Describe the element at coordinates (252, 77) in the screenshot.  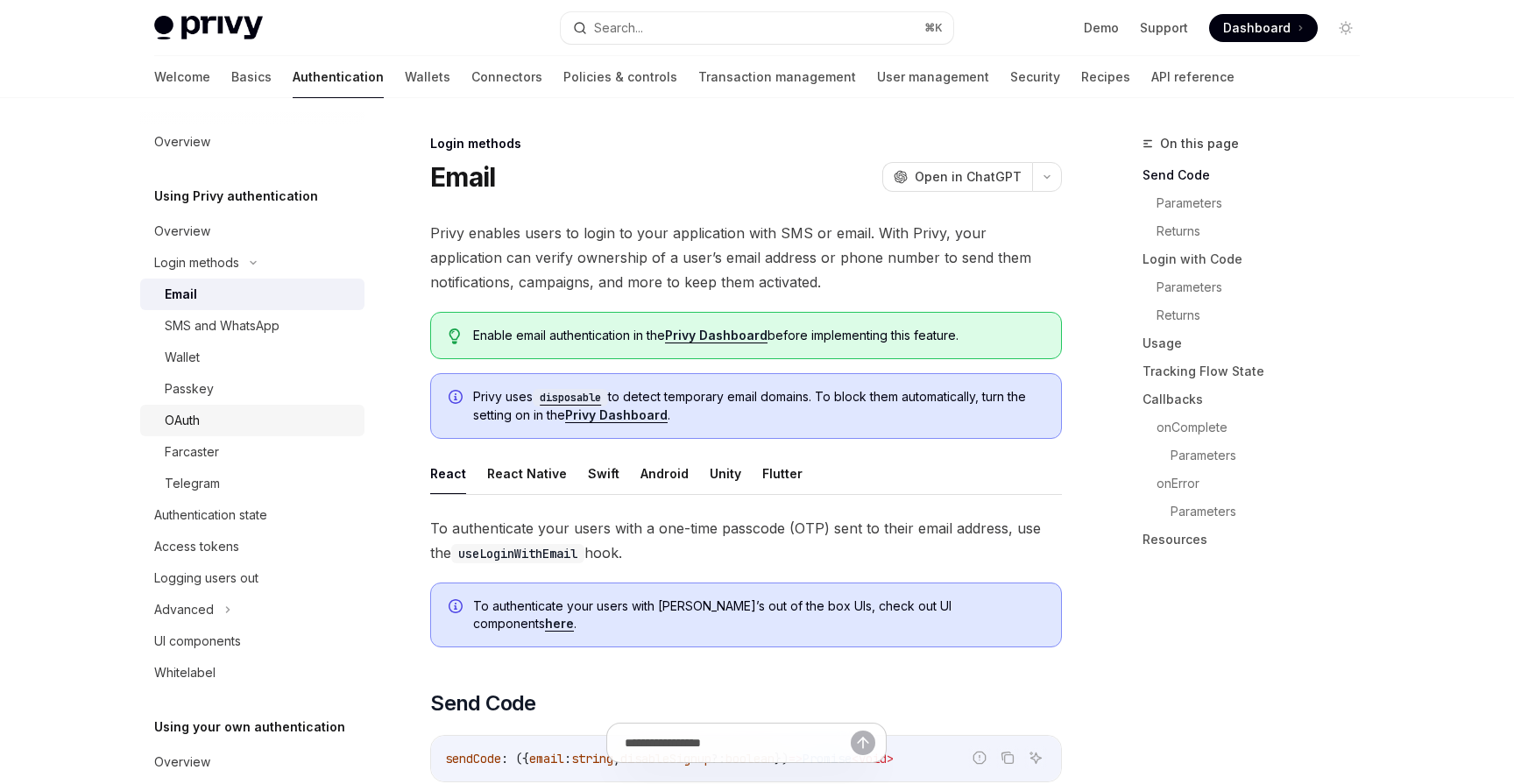
I see `a: Basics` at that location.